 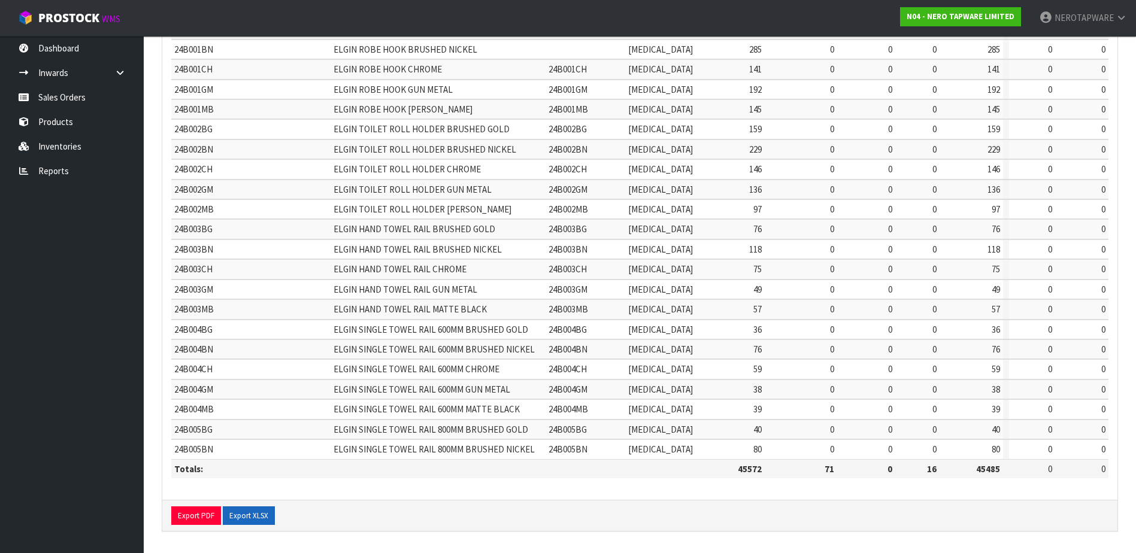 What do you see at coordinates (996, 229) in the screenshot?
I see `span: 76` at bounding box center [996, 229].